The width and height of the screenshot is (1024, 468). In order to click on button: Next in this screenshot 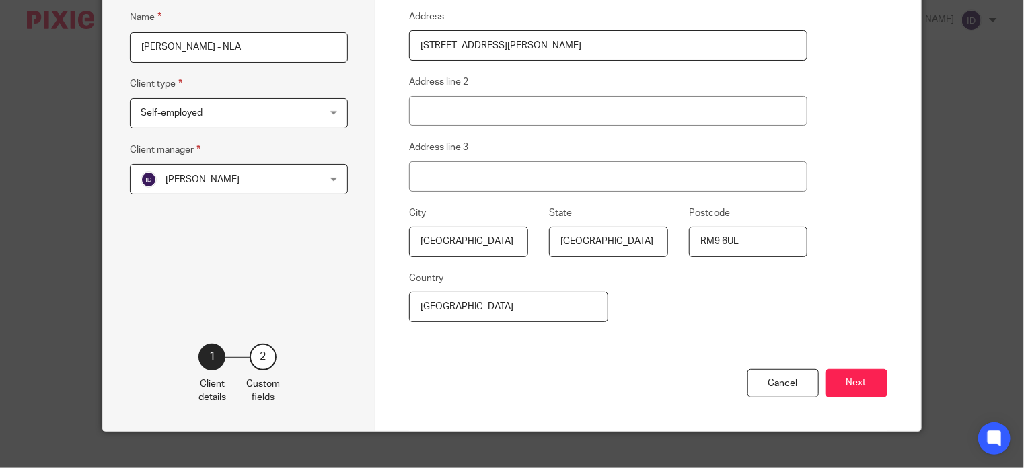, I will do `click(856, 383)`.